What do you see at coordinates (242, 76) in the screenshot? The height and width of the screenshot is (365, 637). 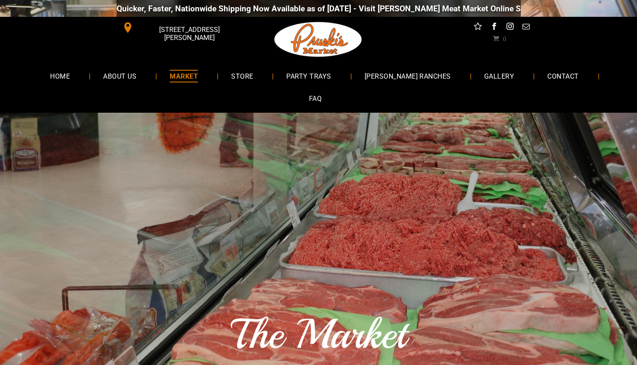 I see `a: STORE` at bounding box center [242, 76].